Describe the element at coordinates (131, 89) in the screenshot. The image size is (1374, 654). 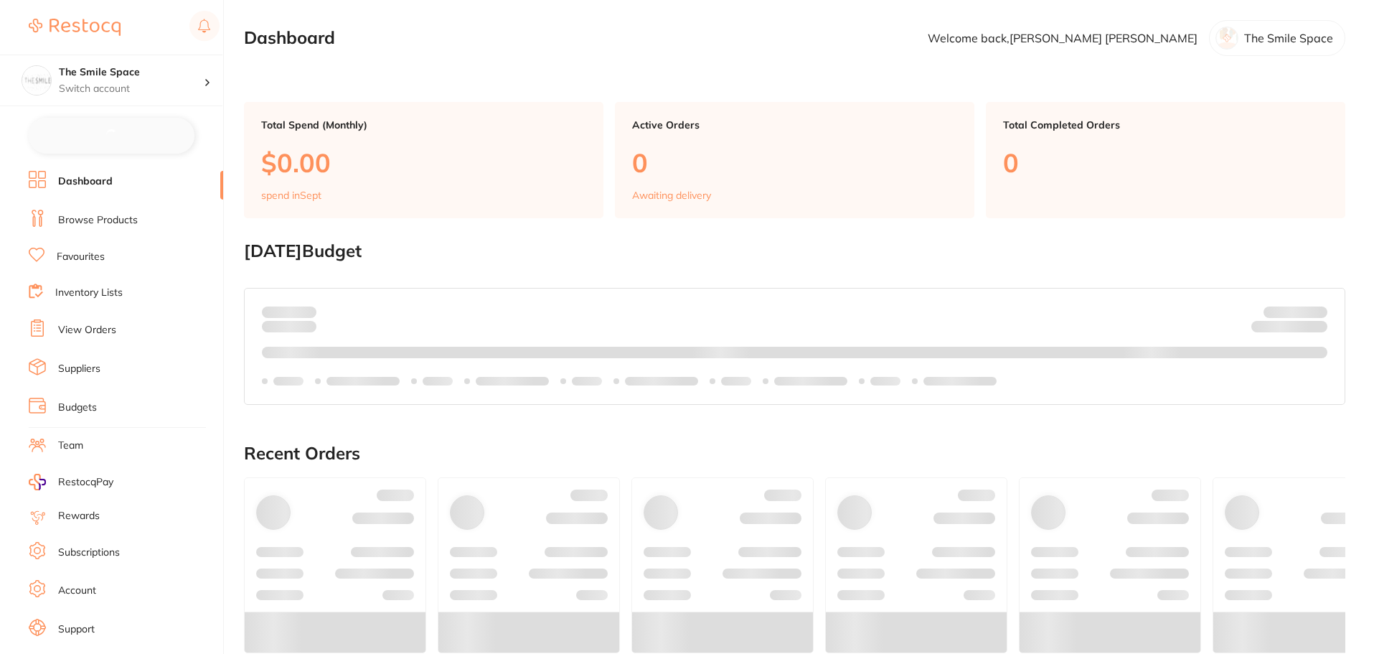
I see `p: Switch account` at that location.